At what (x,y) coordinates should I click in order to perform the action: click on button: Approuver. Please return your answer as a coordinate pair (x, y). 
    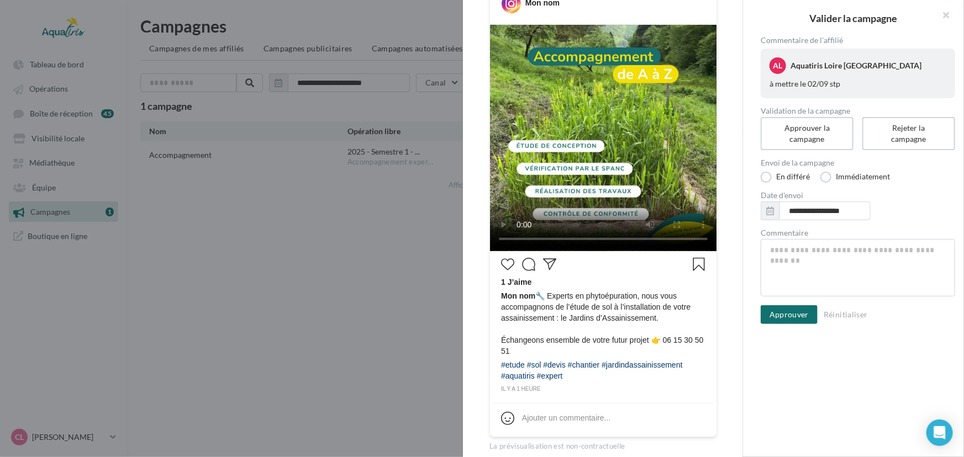
    Looking at the image, I should click on (789, 315).